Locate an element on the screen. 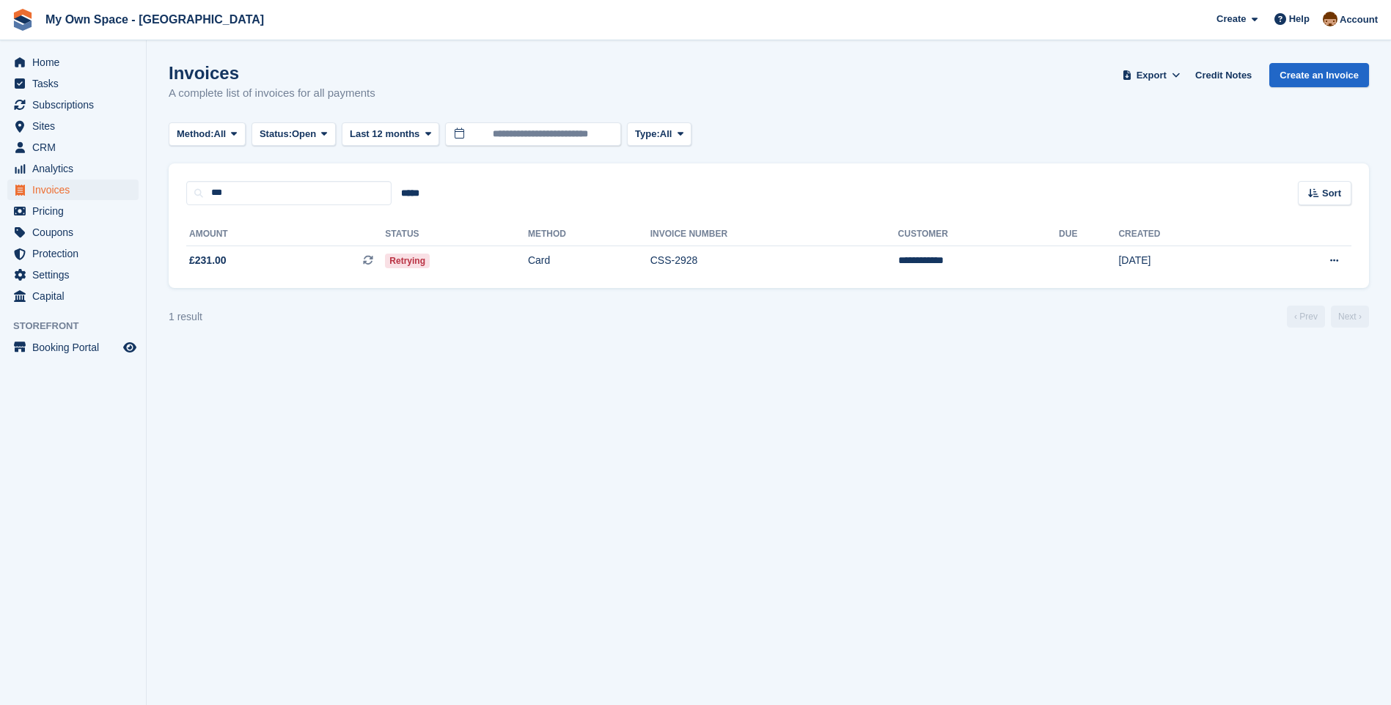 This screenshot has height=705, width=1391. span: Analytics is located at coordinates (76, 169).